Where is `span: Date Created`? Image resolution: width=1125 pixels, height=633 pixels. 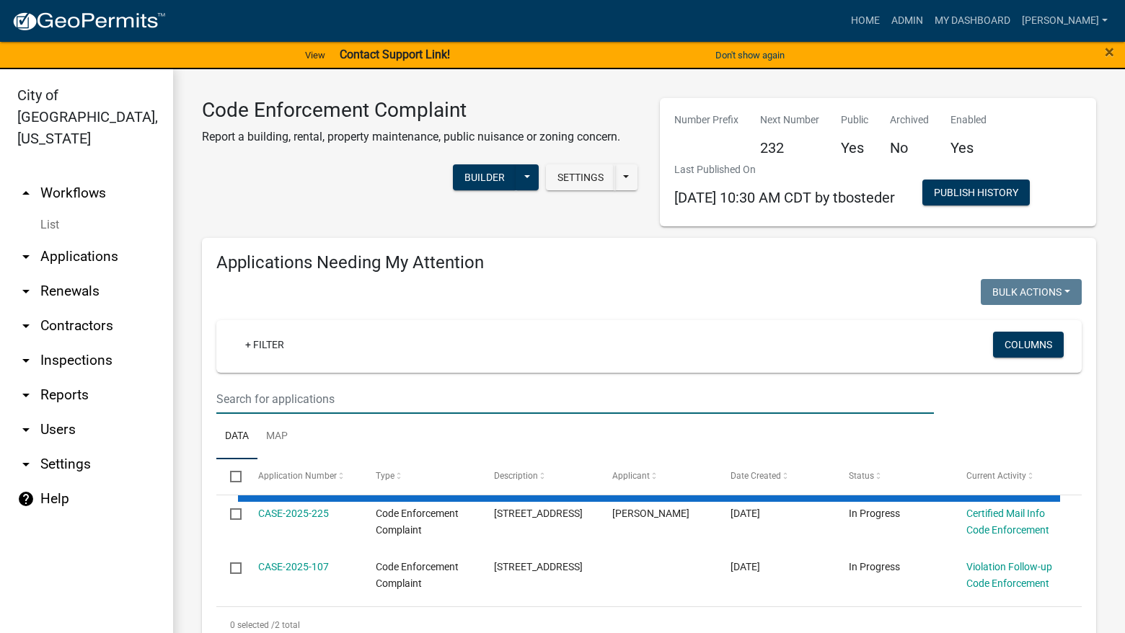
span: Date Created is located at coordinates (756, 476).